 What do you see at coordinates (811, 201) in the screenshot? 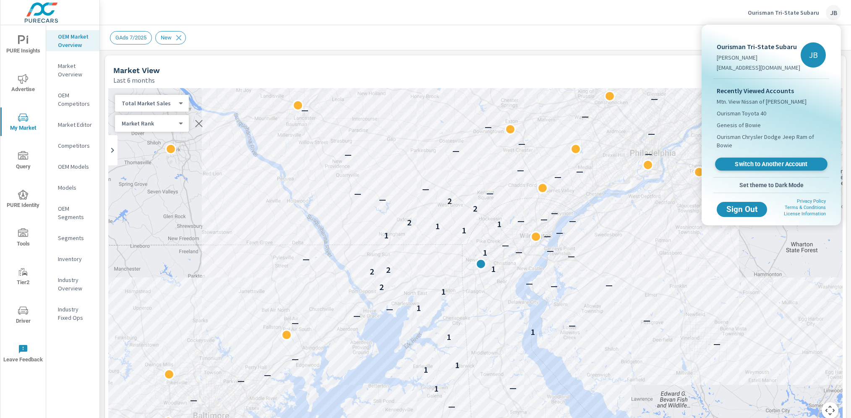
I see `a: Privacy Policy` at bounding box center [811, 201].